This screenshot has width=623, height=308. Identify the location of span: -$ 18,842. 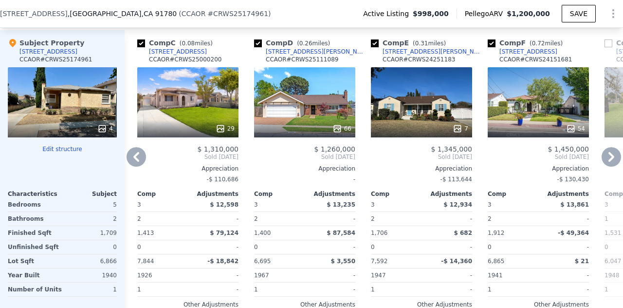
(223, 261).